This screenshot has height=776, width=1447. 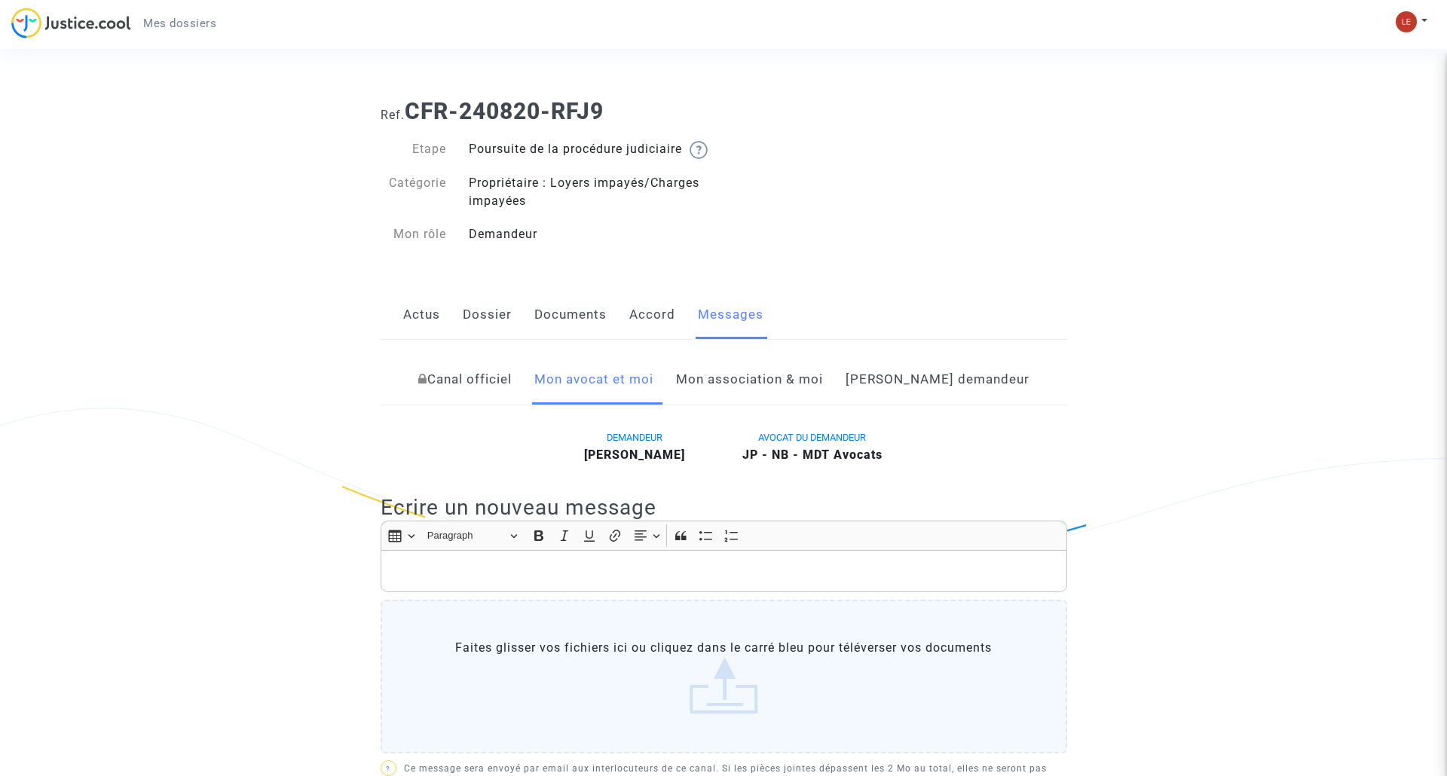 I want to click on h2: Ecrire un nouveau message, so click(x=723, y=507).